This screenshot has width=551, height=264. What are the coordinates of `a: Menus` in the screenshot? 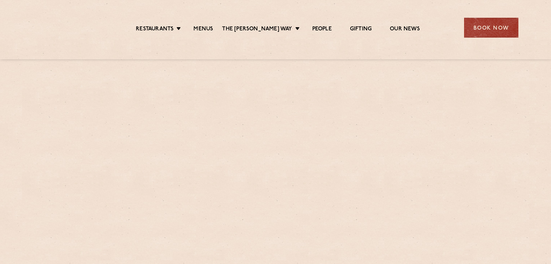 It's located at (203, 30).